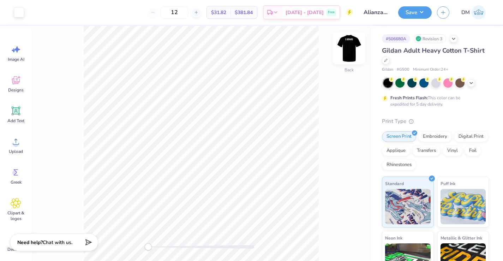  Describe the element at coordinates (465, 12) in the screenshot. I see `span: DM` at that location.